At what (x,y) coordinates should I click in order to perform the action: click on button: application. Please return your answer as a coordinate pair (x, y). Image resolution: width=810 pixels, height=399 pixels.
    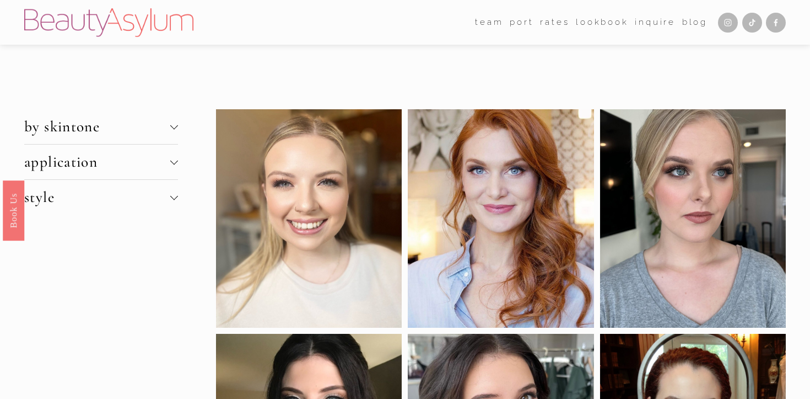
    Looking at the image, I should click on (101, 162).